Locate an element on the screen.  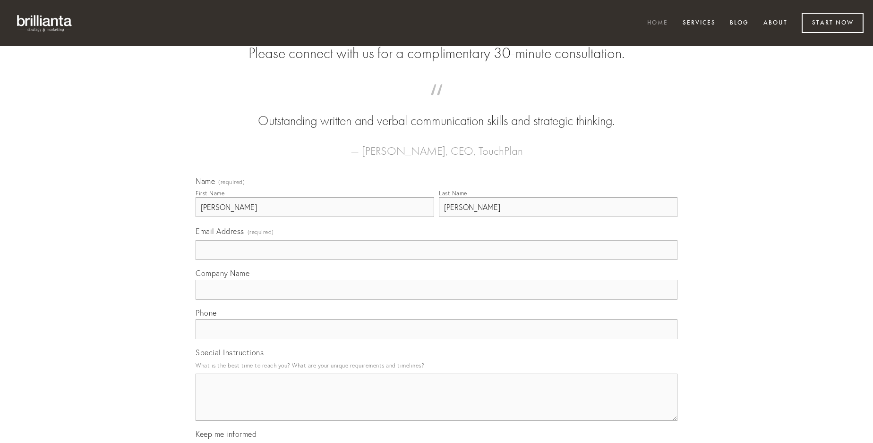
a: Home is located at coordinates (657, 23).